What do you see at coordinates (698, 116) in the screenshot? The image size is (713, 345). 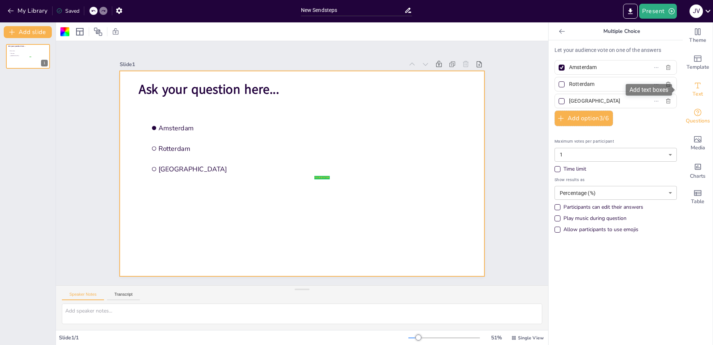 I see `div: Get real-time input from your audience` at bounding box center [698, 116].